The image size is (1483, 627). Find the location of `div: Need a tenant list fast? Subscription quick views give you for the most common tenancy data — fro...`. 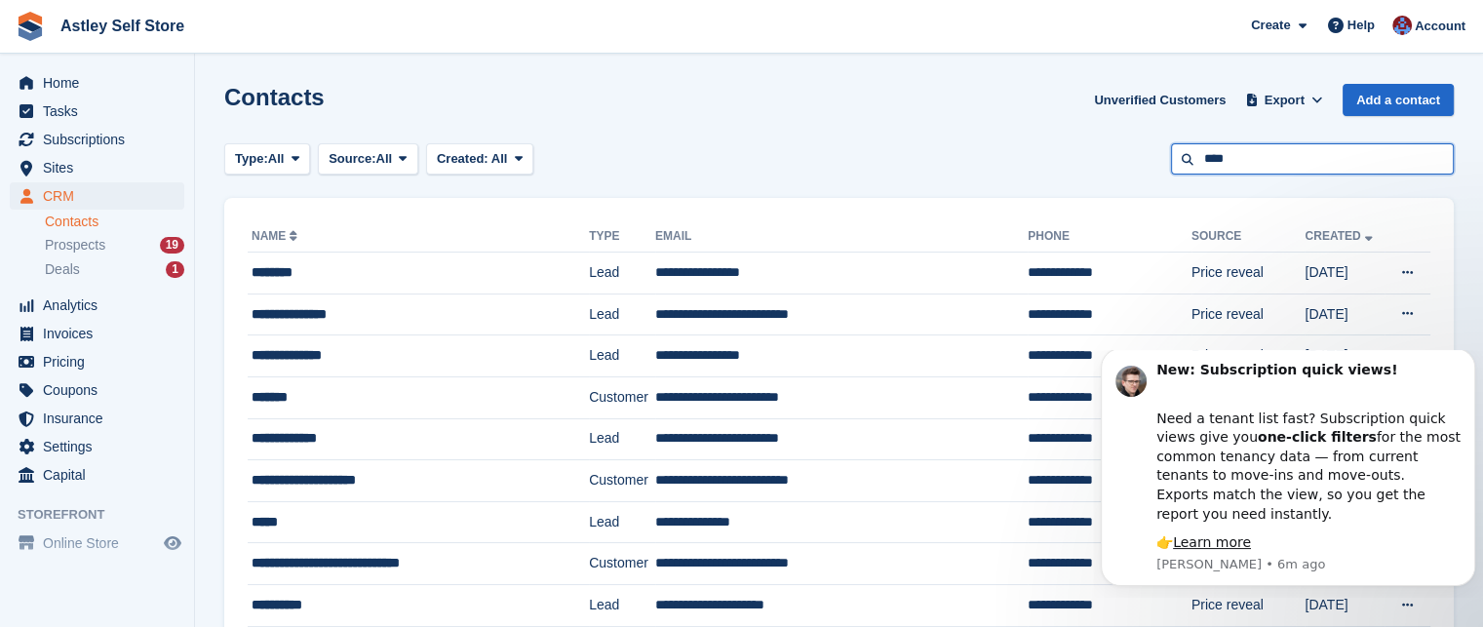

div: Need a tenant list fast? Subscription quick views give you for the most common tenancy data — fro... is located at coordinates (215, 106).